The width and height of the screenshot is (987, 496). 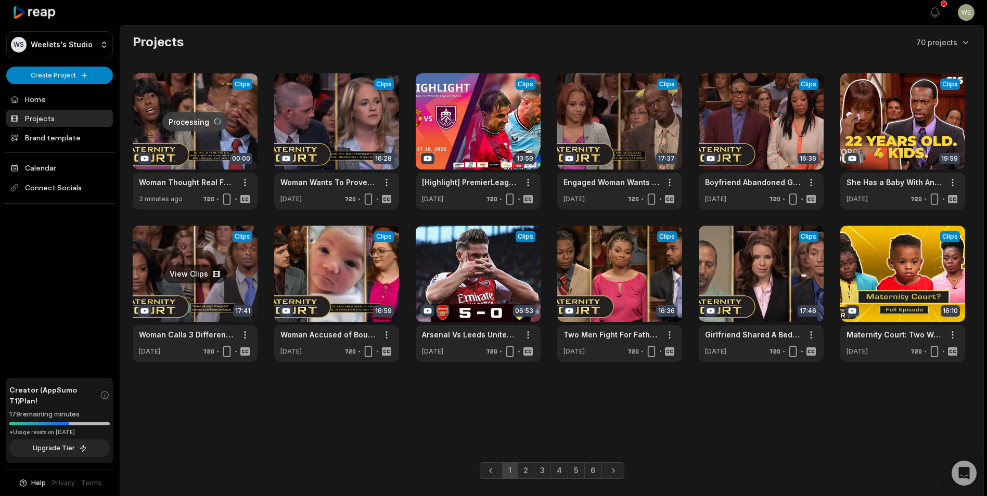 I want to click on h2: Projects, so click(x=158, y=42).